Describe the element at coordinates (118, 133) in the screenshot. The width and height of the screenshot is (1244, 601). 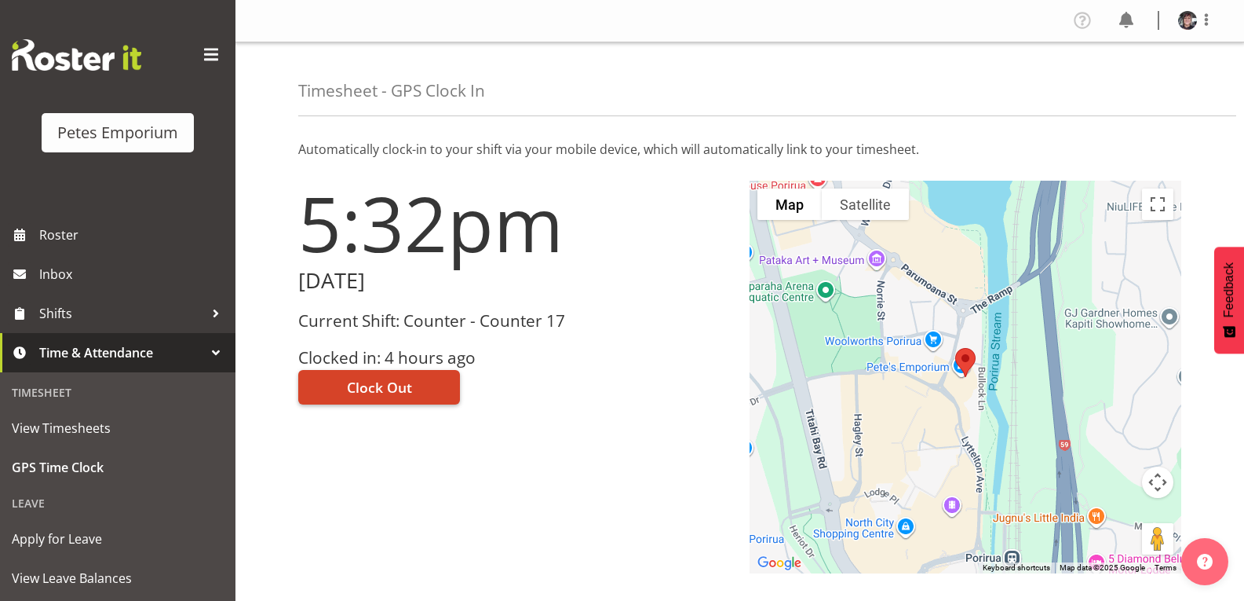
I see `div: Petes Emporium` at that location.